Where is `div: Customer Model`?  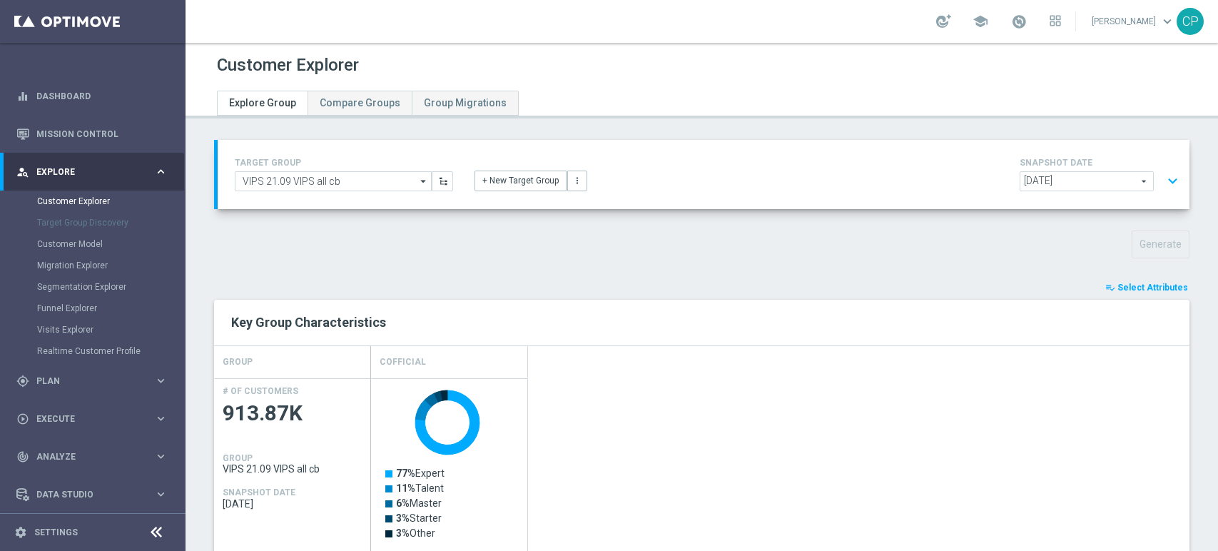
div: Customer Model is located at coordinates (111, 244).